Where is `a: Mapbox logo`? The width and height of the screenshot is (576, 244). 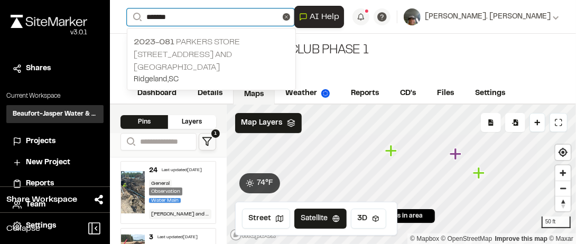 a: Mapbox logo is located at coordinates (253, 235).